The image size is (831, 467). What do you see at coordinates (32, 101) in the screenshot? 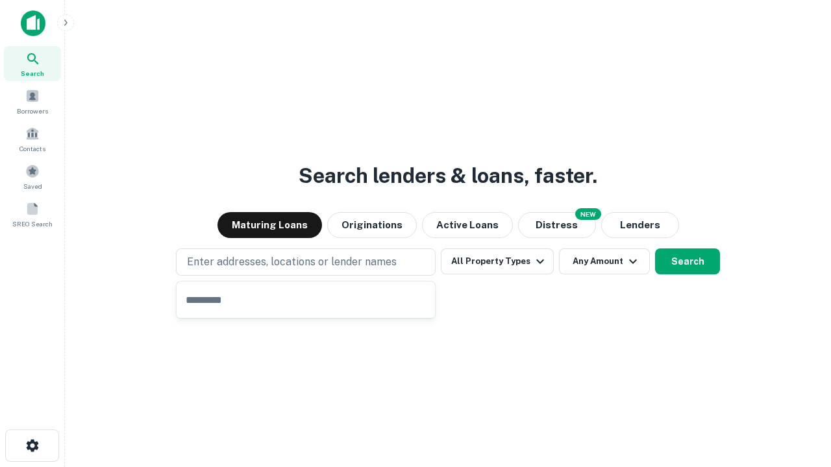
I see `div: Borrowers` at bounding box center [32, 101].